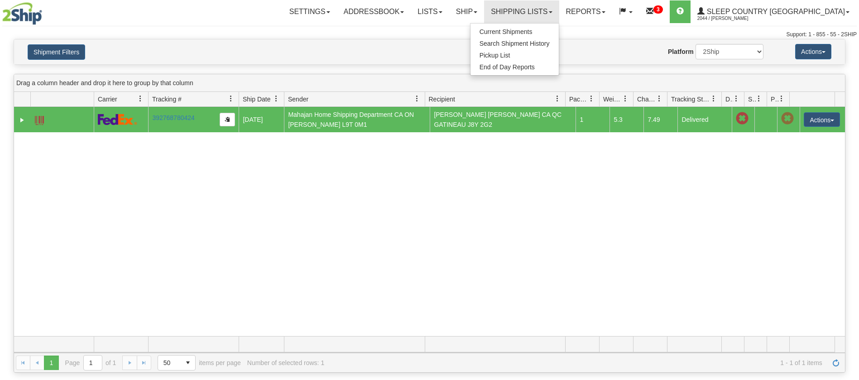  I want to click on span: Search Shipment History, so click(514, 43).